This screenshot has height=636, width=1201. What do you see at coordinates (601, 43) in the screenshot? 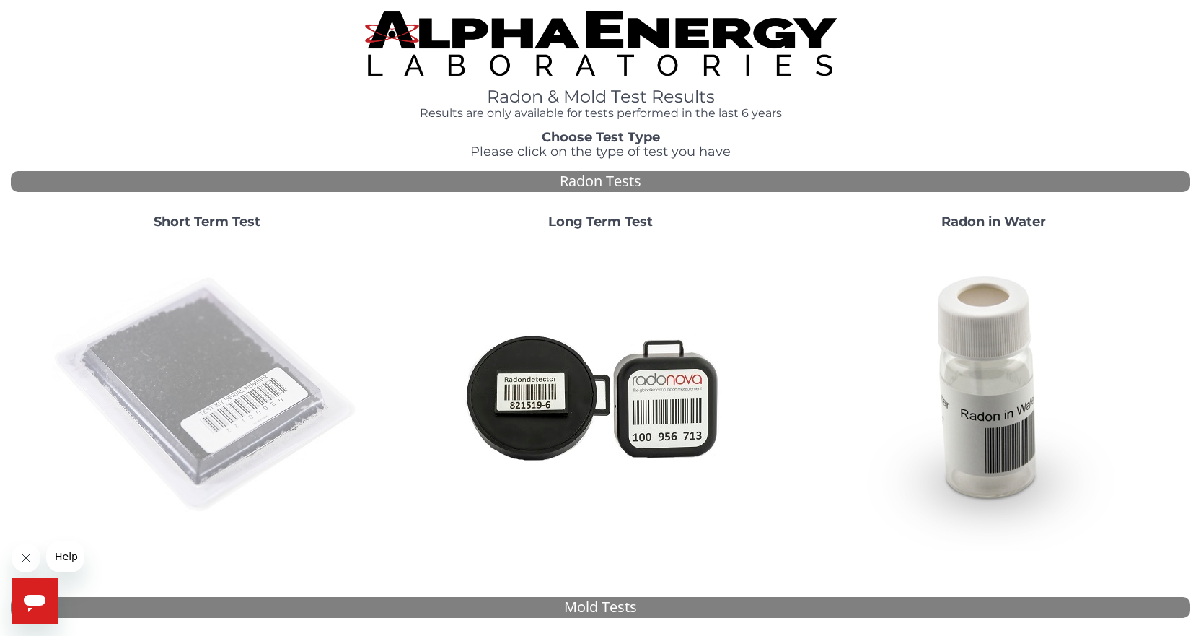
I see `img: TightCrop.jpg` at bounding box center [601, 43].